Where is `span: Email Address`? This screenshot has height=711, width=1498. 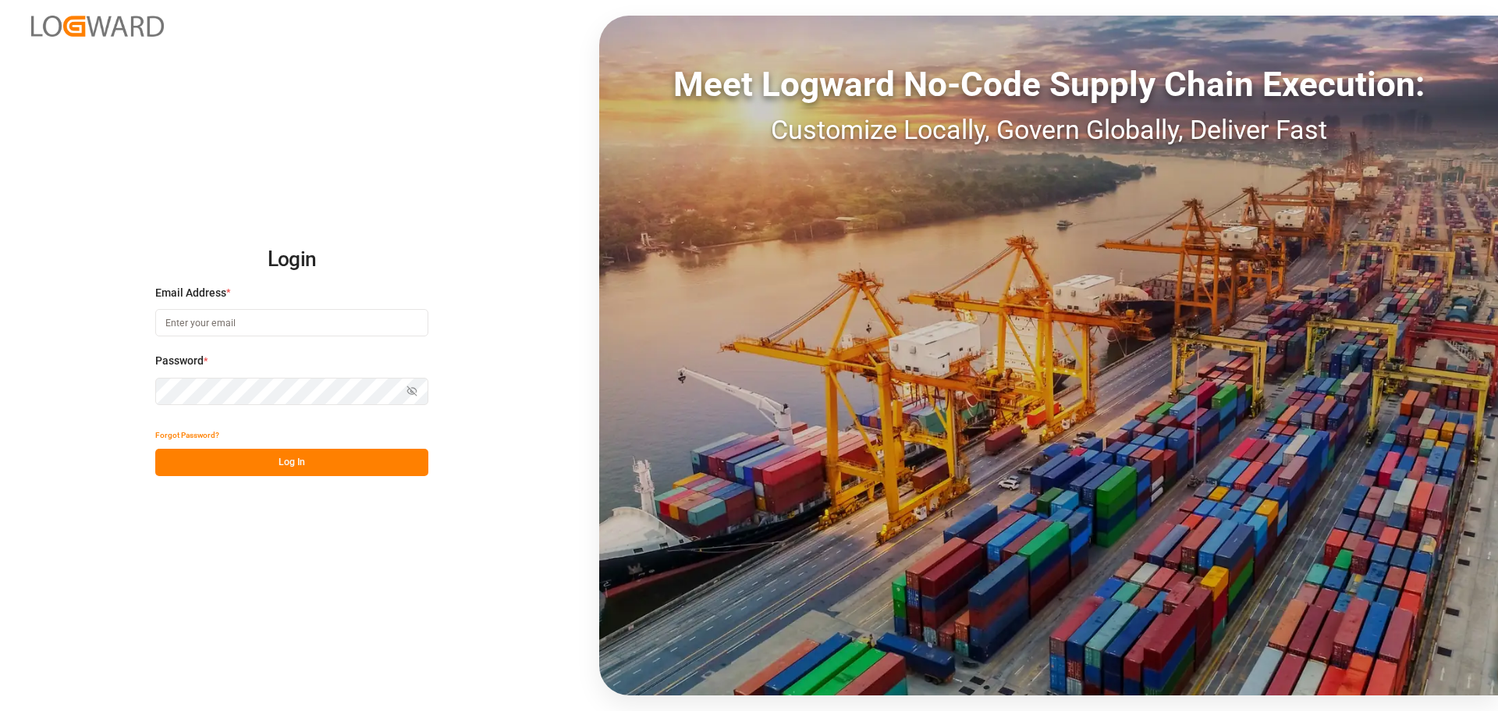 span: Email Address is located at coordinates (190, 293).